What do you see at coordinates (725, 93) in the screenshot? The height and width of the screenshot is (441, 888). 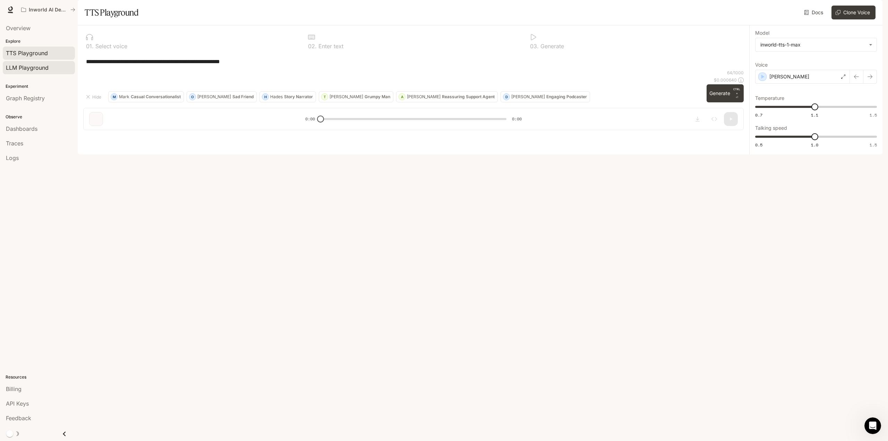 I see `button: GenerateCTRL +⏎` at bounding box center [725, 93].